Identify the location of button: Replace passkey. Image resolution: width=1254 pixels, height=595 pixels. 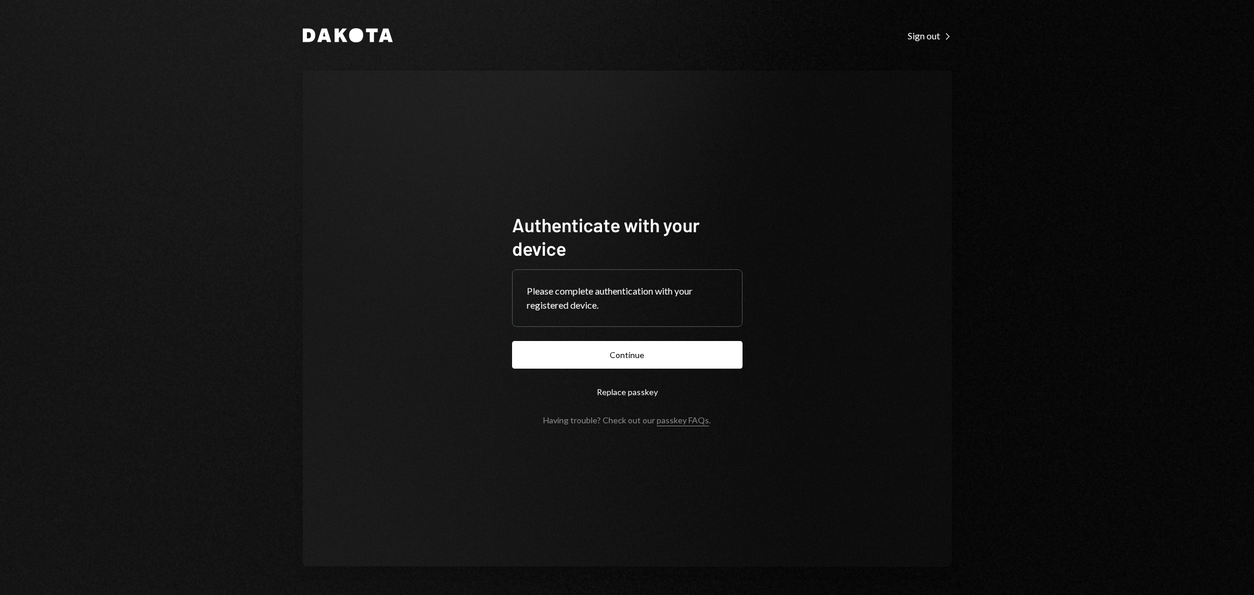
(627, 392).